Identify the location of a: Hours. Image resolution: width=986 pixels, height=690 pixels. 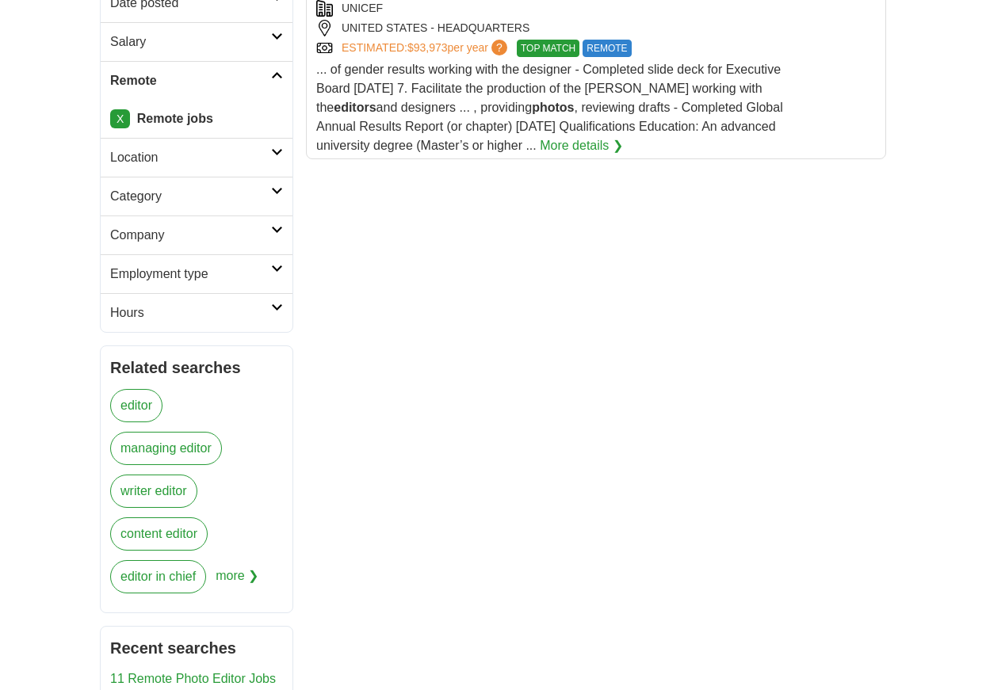
(197, 312).